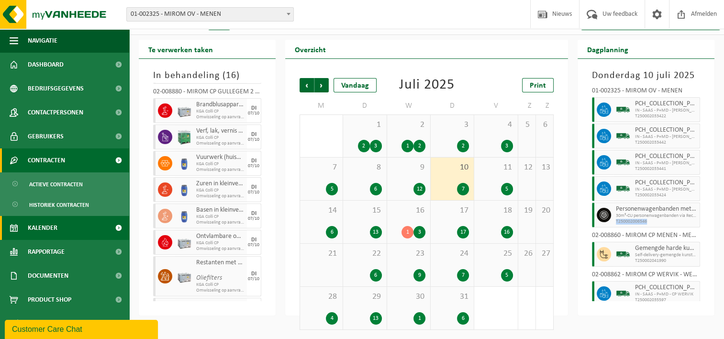  What do you see at coordinates (666, 143) in the screenshot?
I see `span: T250002033442` at bounding box center [666, 143].